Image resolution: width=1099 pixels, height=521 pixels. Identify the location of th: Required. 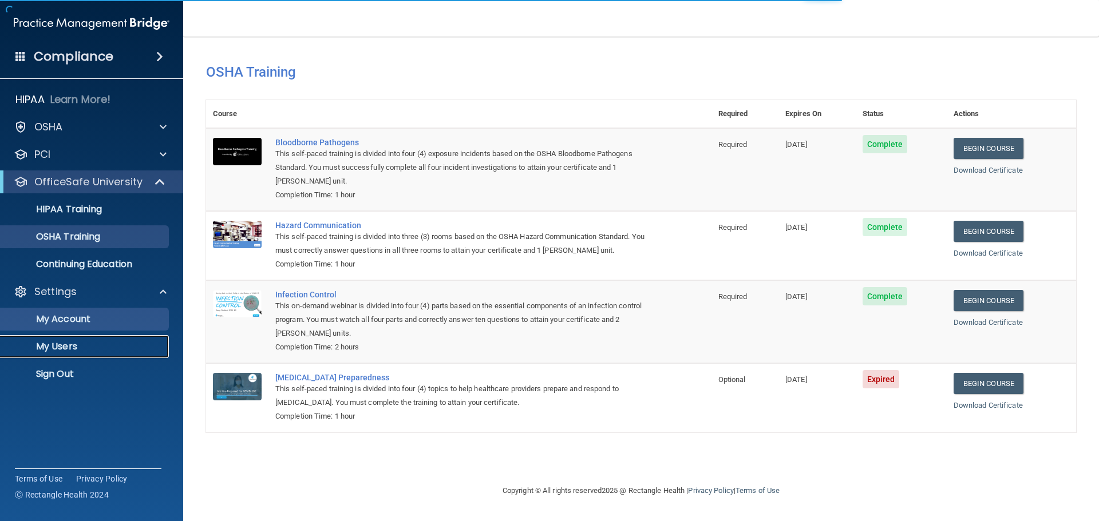
(745, 114).